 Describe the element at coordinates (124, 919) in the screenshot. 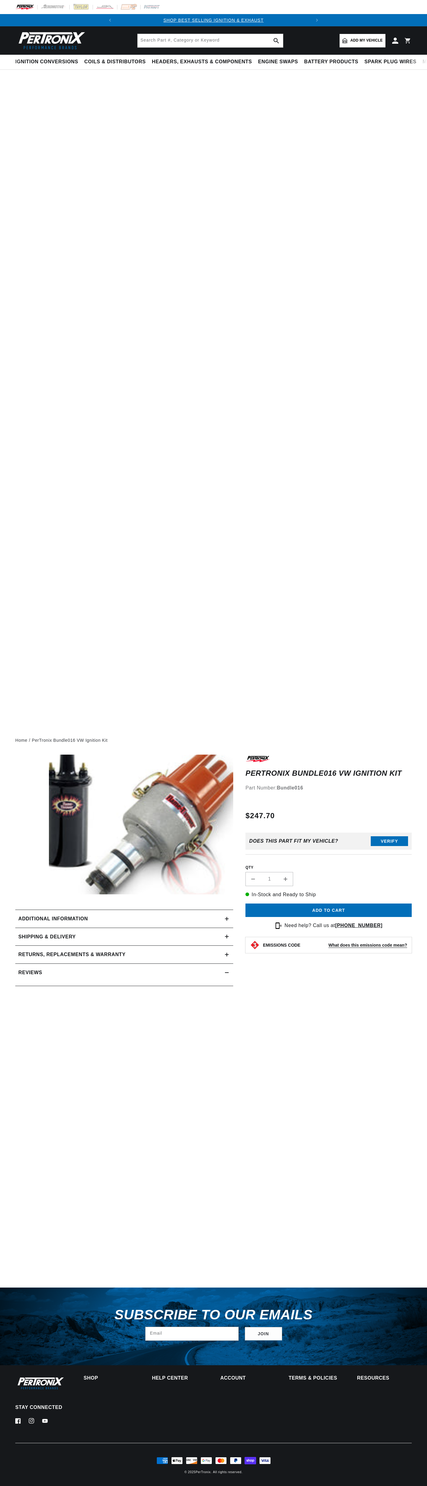

I see `summary: Additional information` at that location.